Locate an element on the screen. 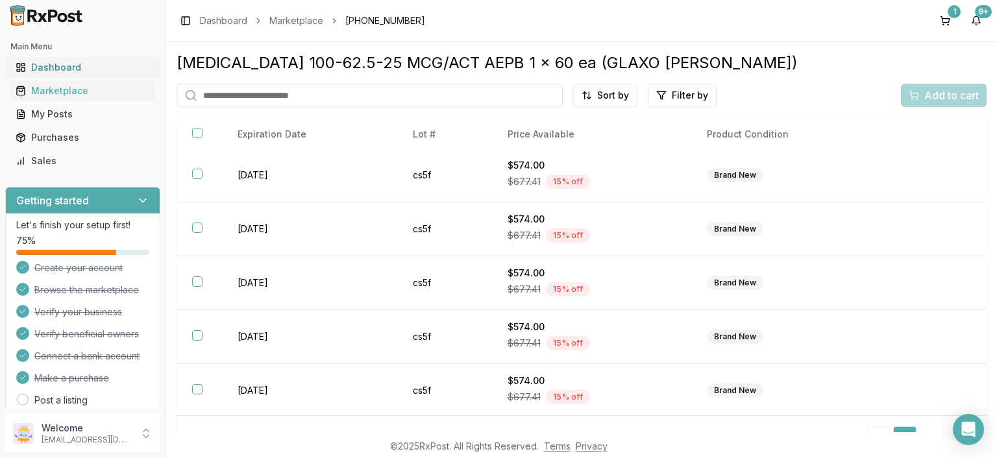 The width and height of the screenshot is (997, 458). button: Sales is located at coordinates (82, 161).